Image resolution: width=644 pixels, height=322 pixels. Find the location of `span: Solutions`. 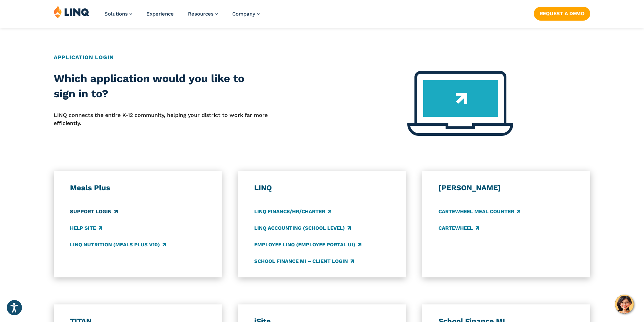

span: Solutions is located at coordinates (116, 14).